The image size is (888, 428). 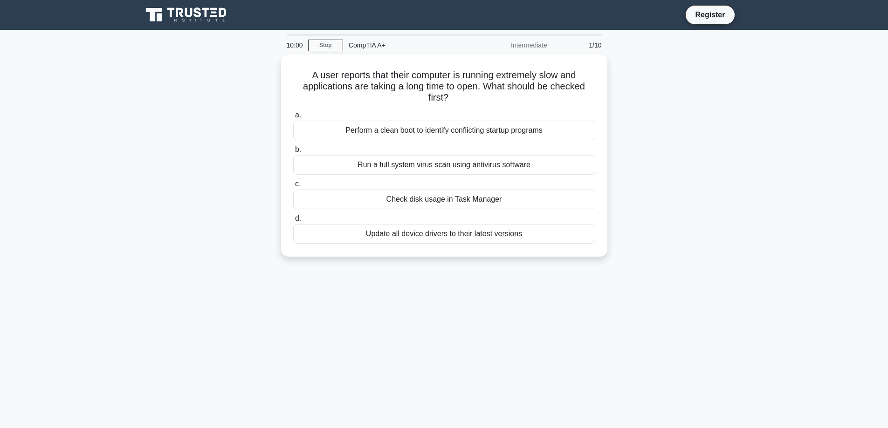 I want to click on div: CompTIA A+, so click(x=407, y=45).